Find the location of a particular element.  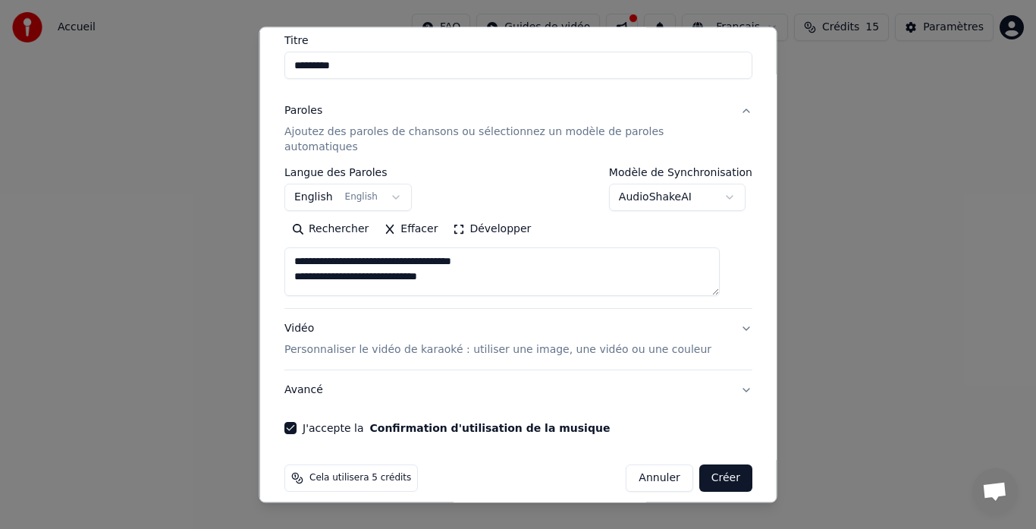

button: Effacer is located at coordinates (411, 230).